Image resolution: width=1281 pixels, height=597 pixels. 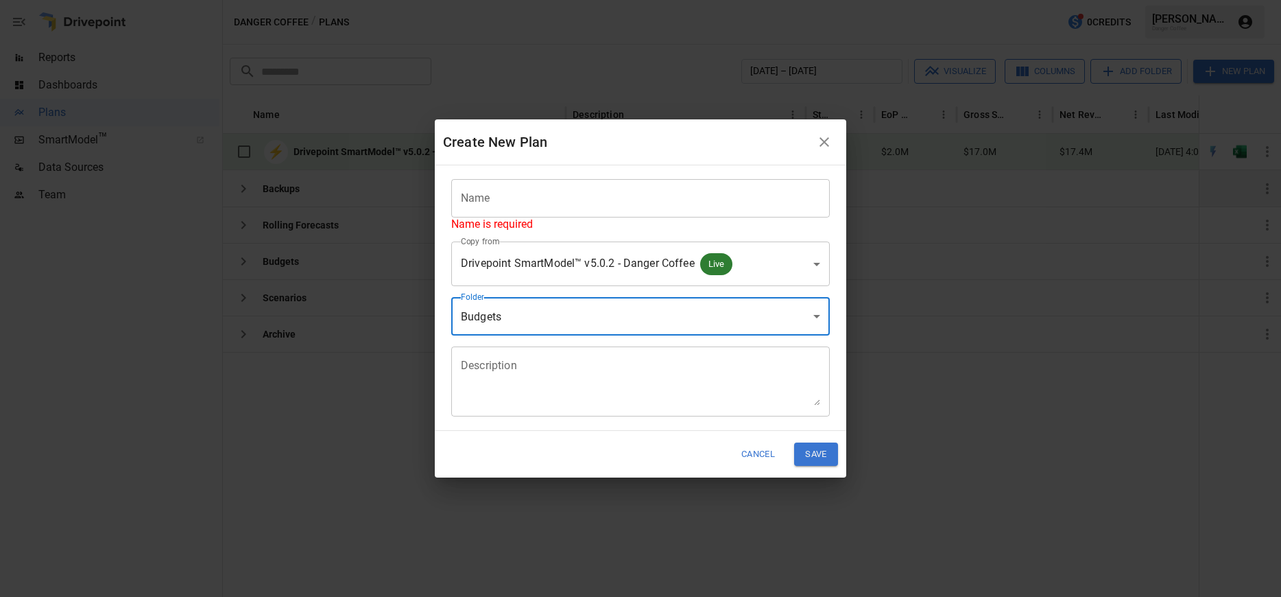 I want to click on label: Folder, so click(x=472, y=296).